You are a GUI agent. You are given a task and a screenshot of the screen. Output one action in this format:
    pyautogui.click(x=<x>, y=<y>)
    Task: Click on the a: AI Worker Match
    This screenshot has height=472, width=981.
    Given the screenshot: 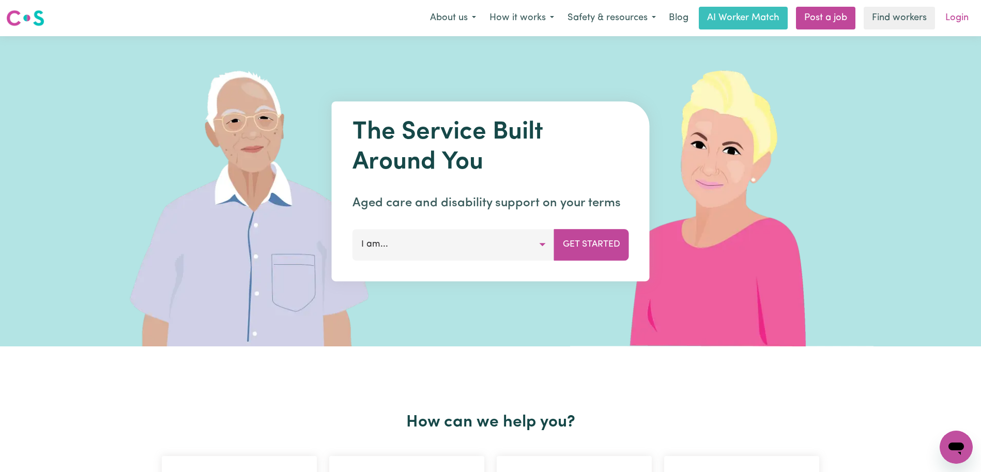 What is the action you would take?
    pyautogui.click(x=743, y=18)
    